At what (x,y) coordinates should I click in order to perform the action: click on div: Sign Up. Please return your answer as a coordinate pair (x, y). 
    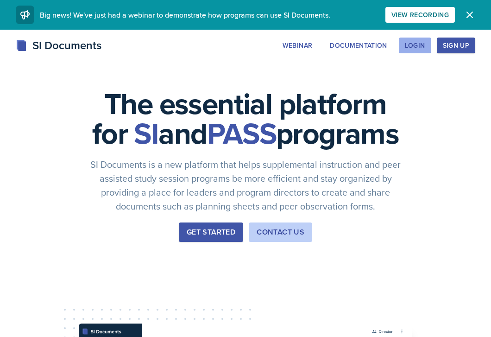
    Looking at the image, I should click on (456, 45).